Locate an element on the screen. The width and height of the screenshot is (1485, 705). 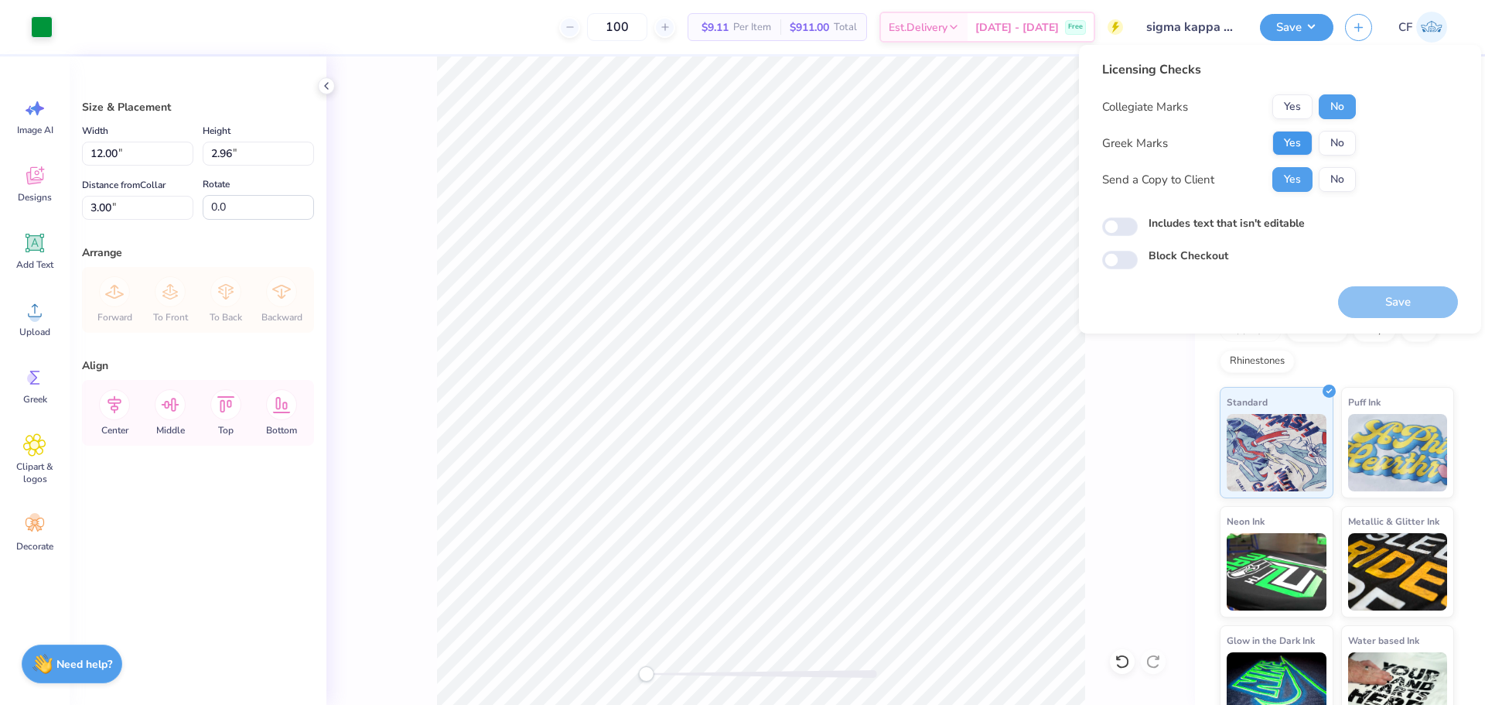
div: Align is located at coordinates (198, 365).